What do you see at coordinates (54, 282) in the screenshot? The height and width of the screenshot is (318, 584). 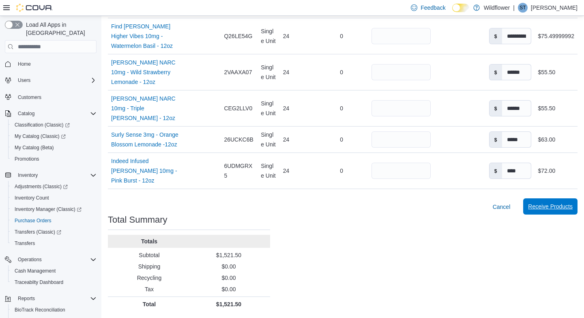 I see `button: Traceabilty Dashboard` at bounding box center [54, 282].